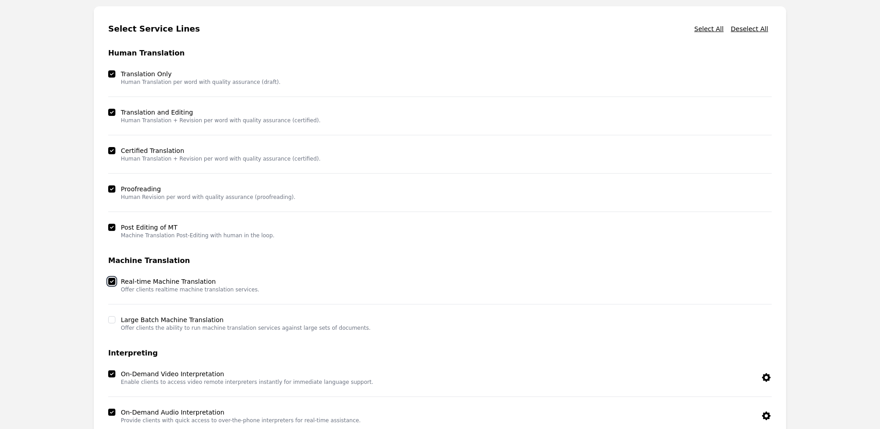 This screenshot has width=880, height=429. Describe the element at coordinates (440, 353) in the screenshot. I see `h3: Interpreting` at that location.